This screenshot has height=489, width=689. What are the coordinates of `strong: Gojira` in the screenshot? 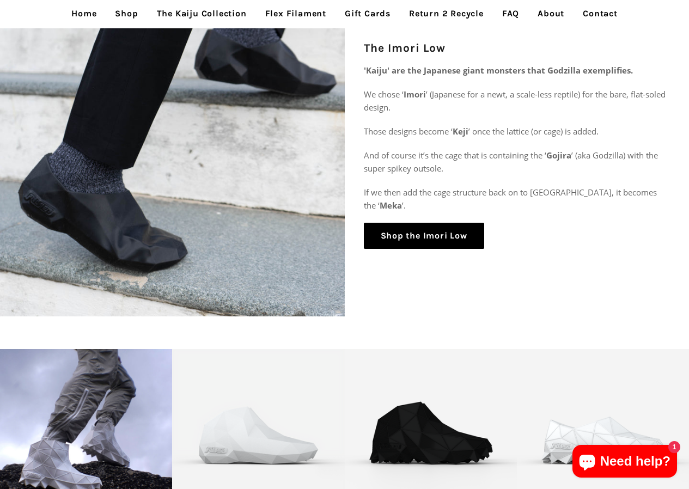 It's located at (559, 155).